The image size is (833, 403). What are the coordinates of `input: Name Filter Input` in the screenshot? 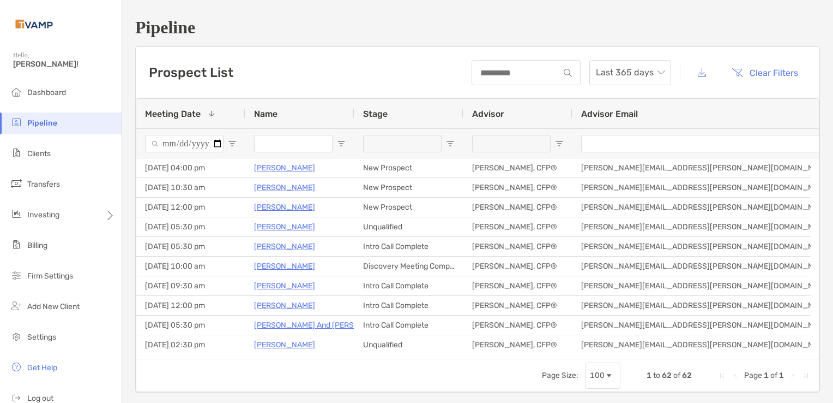 It's located at (293, 143).